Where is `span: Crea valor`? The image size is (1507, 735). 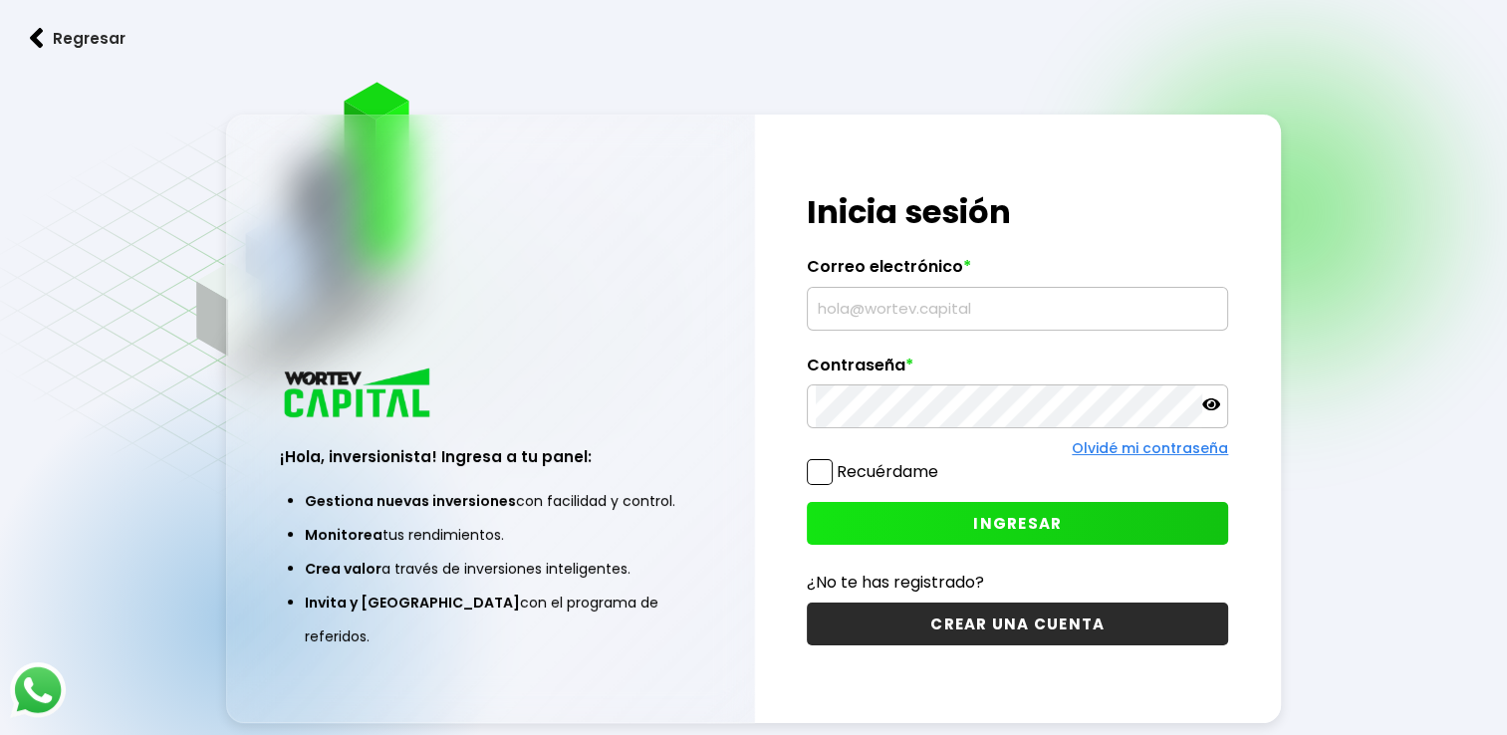
span: Crea valor is located at coordinates (343, 569).